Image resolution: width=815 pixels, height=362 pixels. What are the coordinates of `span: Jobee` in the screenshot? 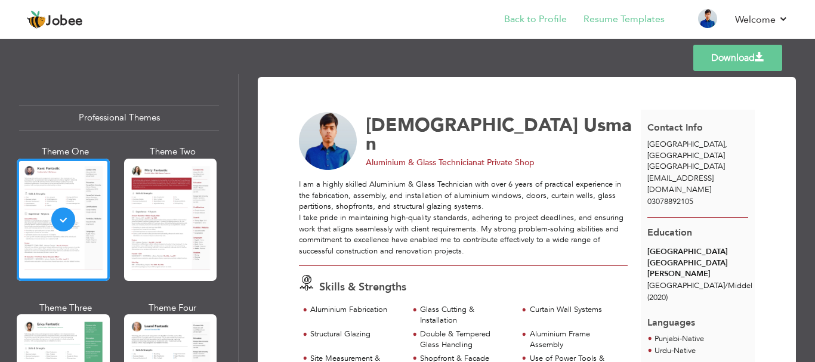 It's located at (64, 21).